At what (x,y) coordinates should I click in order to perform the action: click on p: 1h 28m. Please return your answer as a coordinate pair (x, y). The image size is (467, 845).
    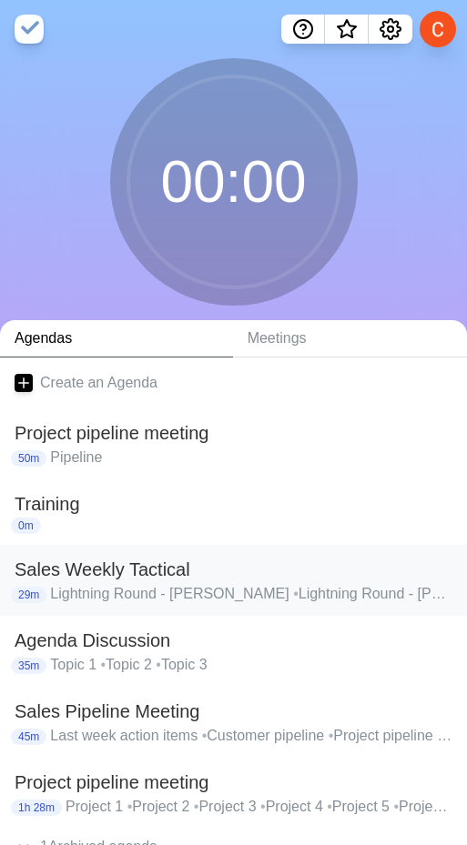
    Looking at the image, I should click on (36, 808).